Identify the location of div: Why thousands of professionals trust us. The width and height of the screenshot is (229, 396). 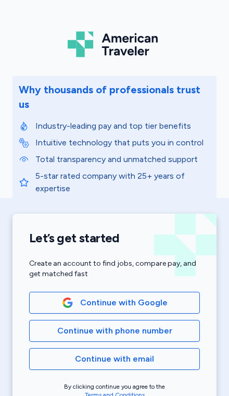
(115, 97).